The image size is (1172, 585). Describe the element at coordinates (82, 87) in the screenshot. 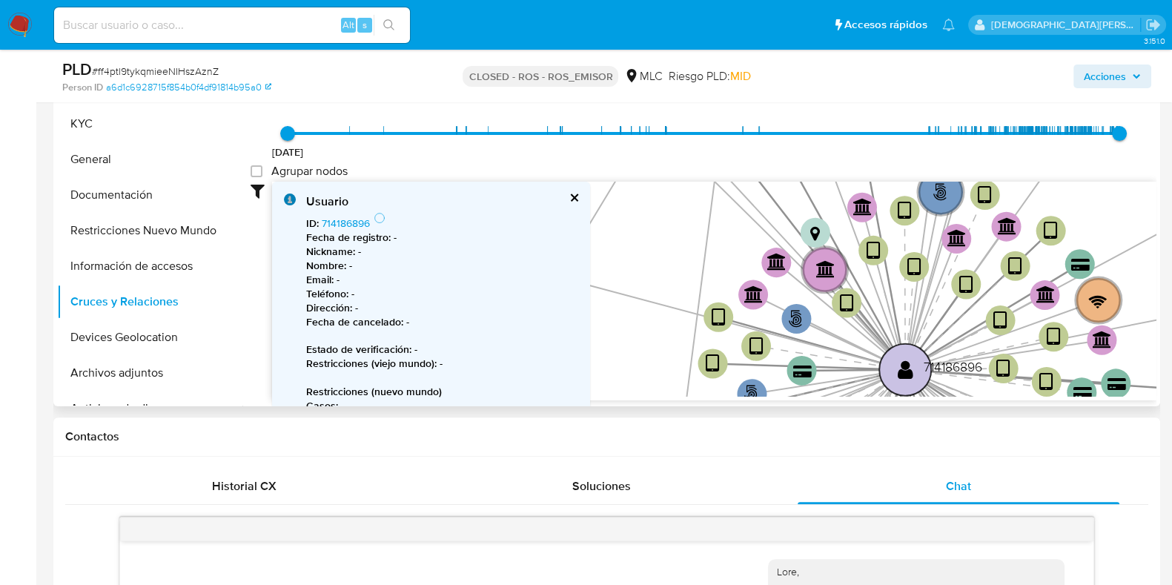

I see `b: Person ID` at that location.